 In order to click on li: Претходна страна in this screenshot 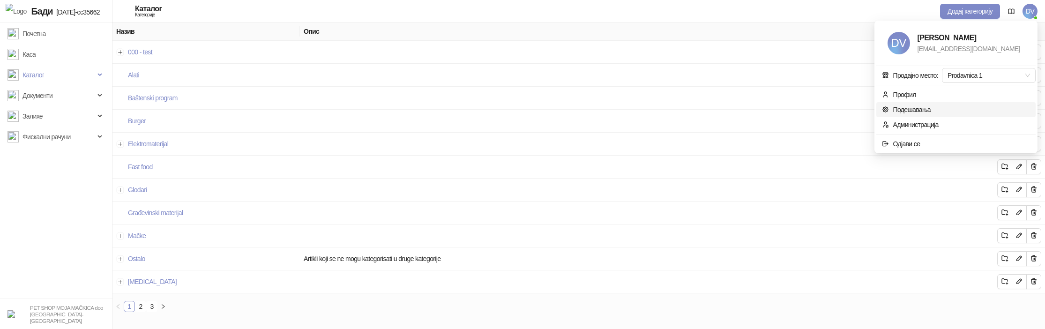, I will do `click(118, 306)`.